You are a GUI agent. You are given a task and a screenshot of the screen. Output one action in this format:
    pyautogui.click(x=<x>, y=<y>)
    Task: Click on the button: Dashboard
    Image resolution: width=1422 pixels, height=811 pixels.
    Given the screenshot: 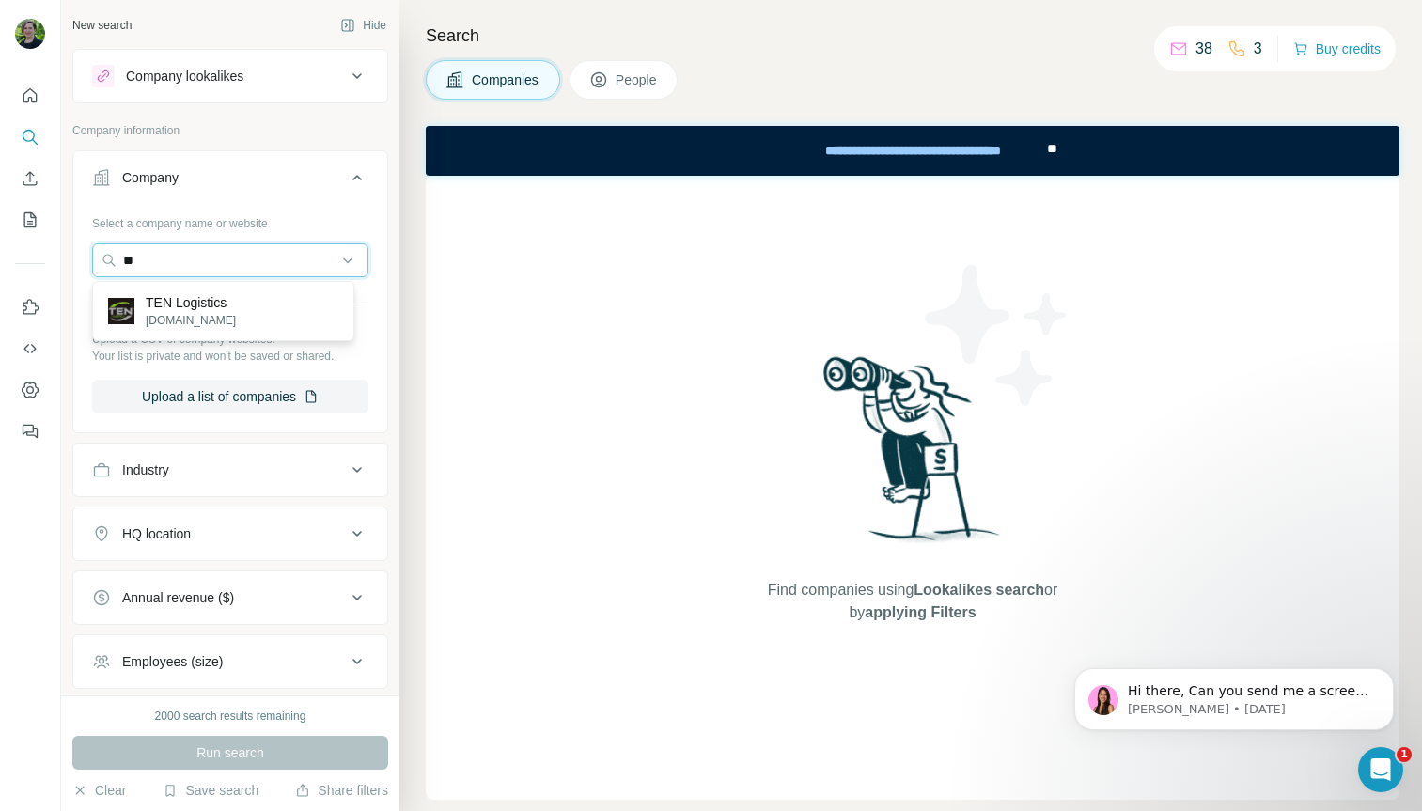 What is the action you would take?
    pyautogui.click(x=30, y=390)
    